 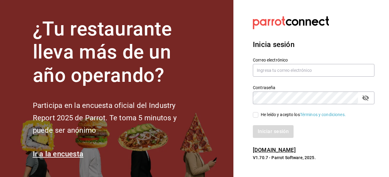 I want to click on div: He leído y acepto los, so click(x=303, y=115).